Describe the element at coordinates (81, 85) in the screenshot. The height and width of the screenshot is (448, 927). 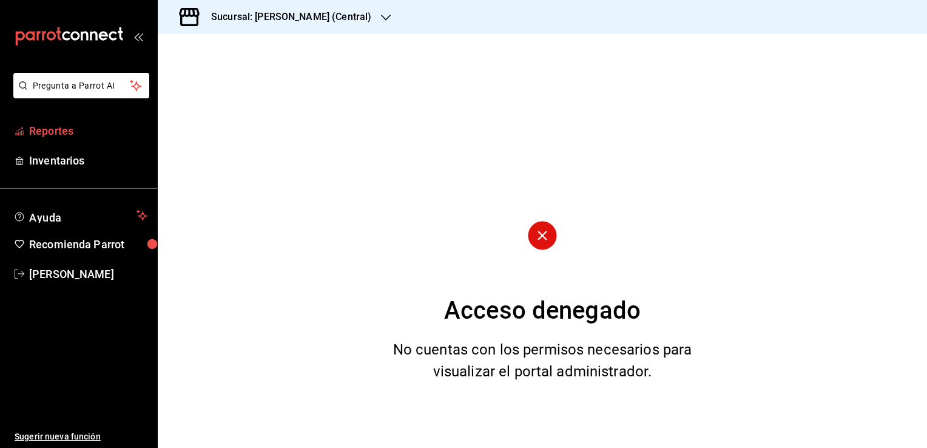
I see `button: Pregunta a Parrot AI` at that location.